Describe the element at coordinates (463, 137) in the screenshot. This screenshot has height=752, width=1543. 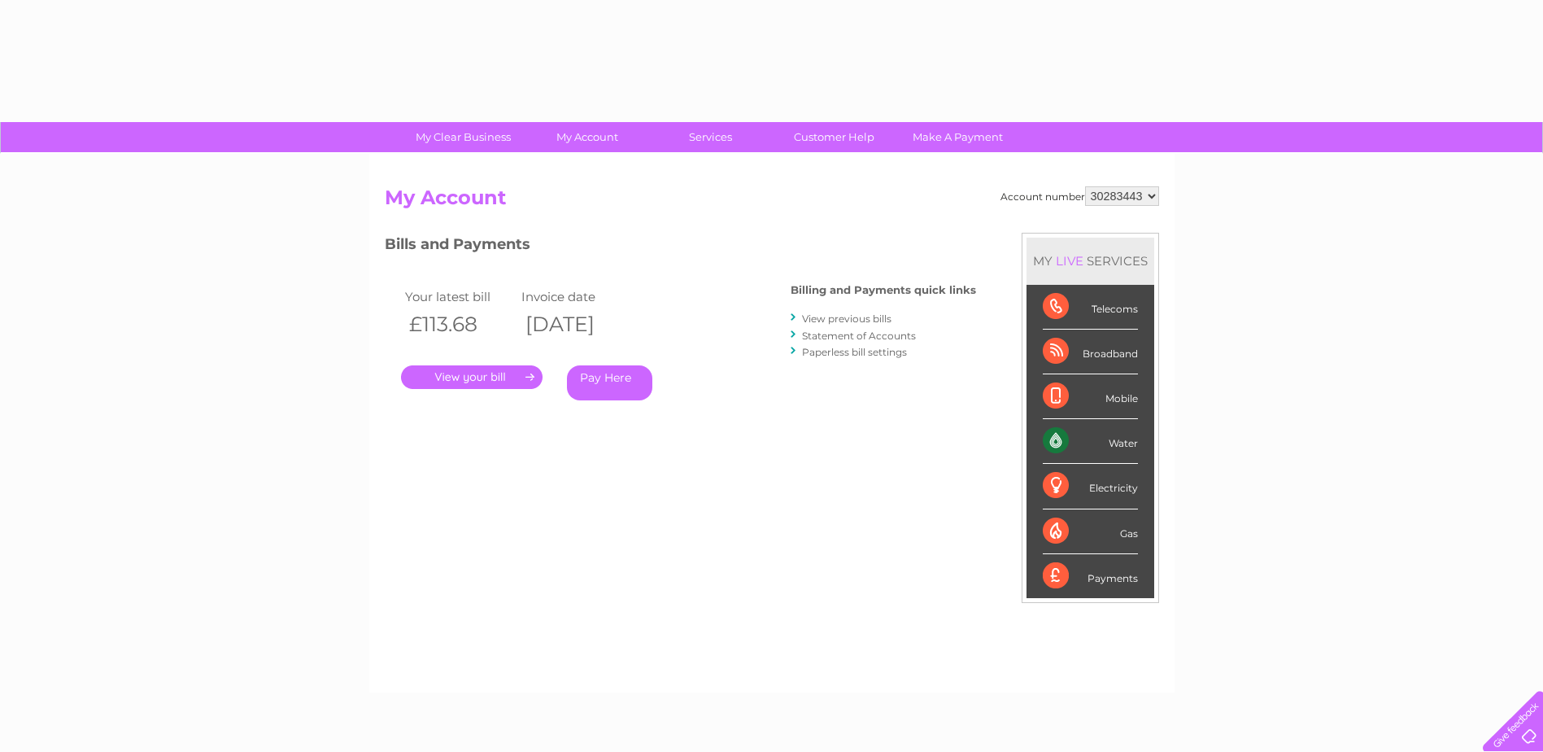
I see `a: My Clear Business` at that location.